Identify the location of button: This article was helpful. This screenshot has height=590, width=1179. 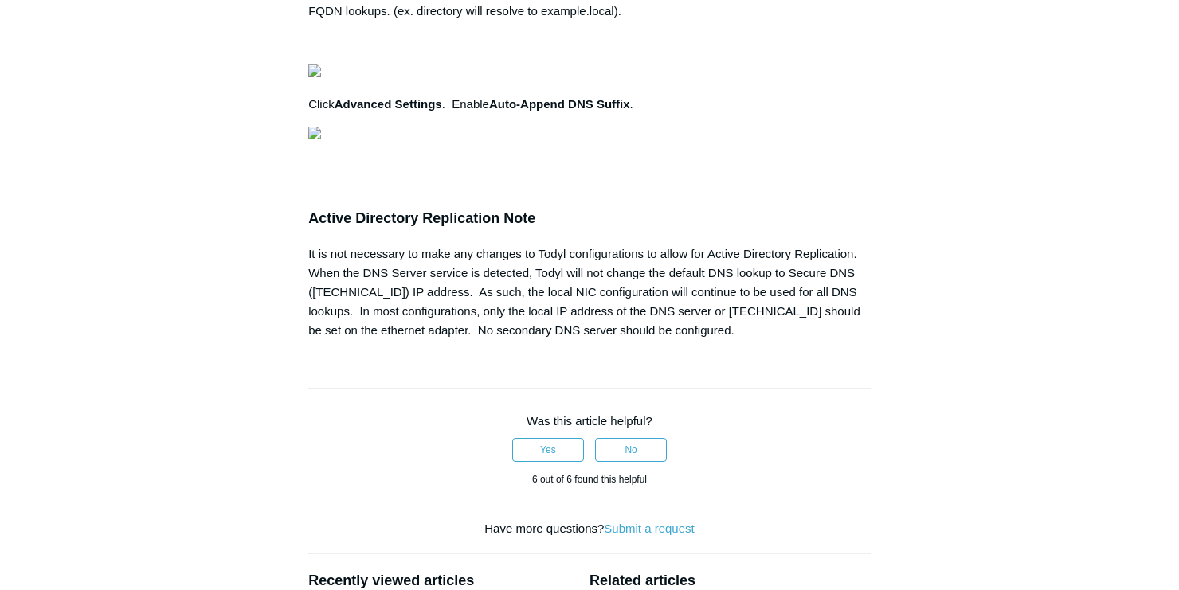
(548, 450).